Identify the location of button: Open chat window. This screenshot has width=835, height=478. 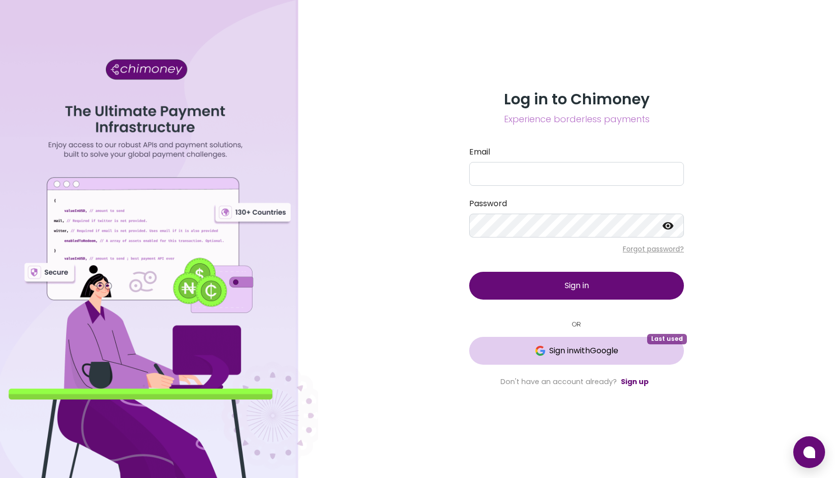
(809, 452).